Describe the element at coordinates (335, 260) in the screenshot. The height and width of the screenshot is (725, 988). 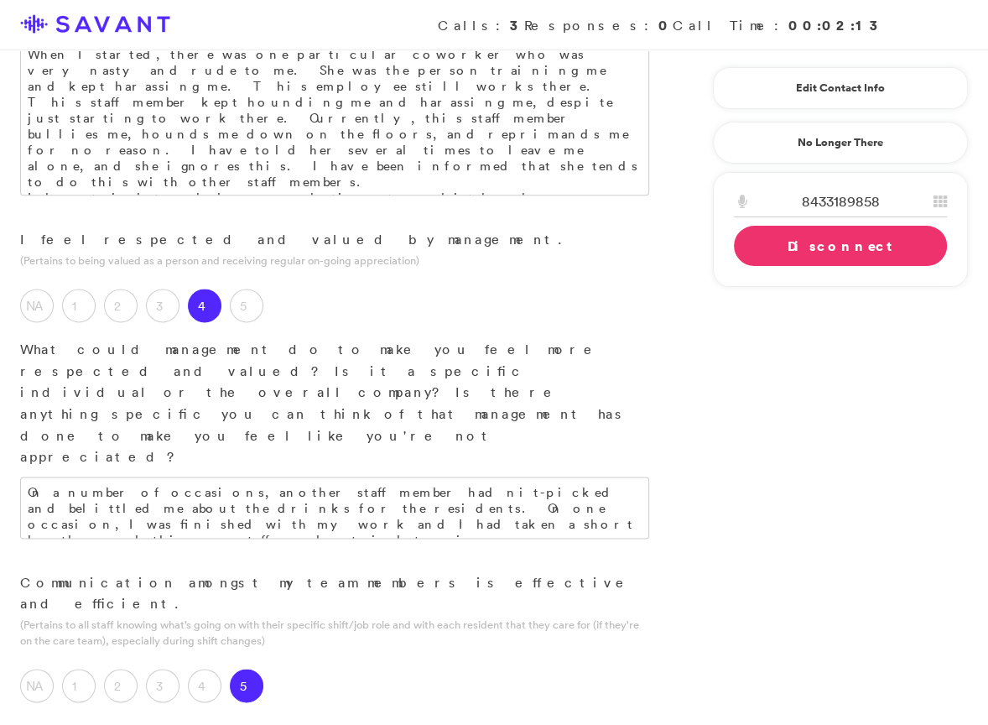
I see `p: (Pertains to being valued as a person and receiving regular on-going appreciation)` at that location.